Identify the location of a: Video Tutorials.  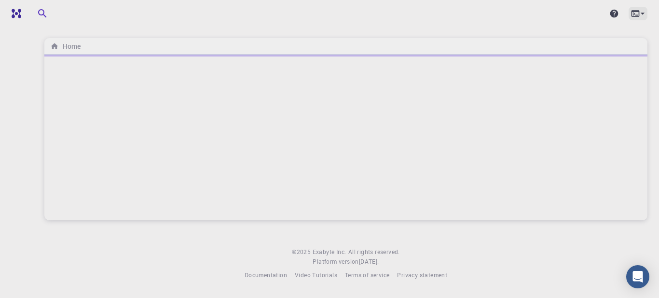
(316, 275).